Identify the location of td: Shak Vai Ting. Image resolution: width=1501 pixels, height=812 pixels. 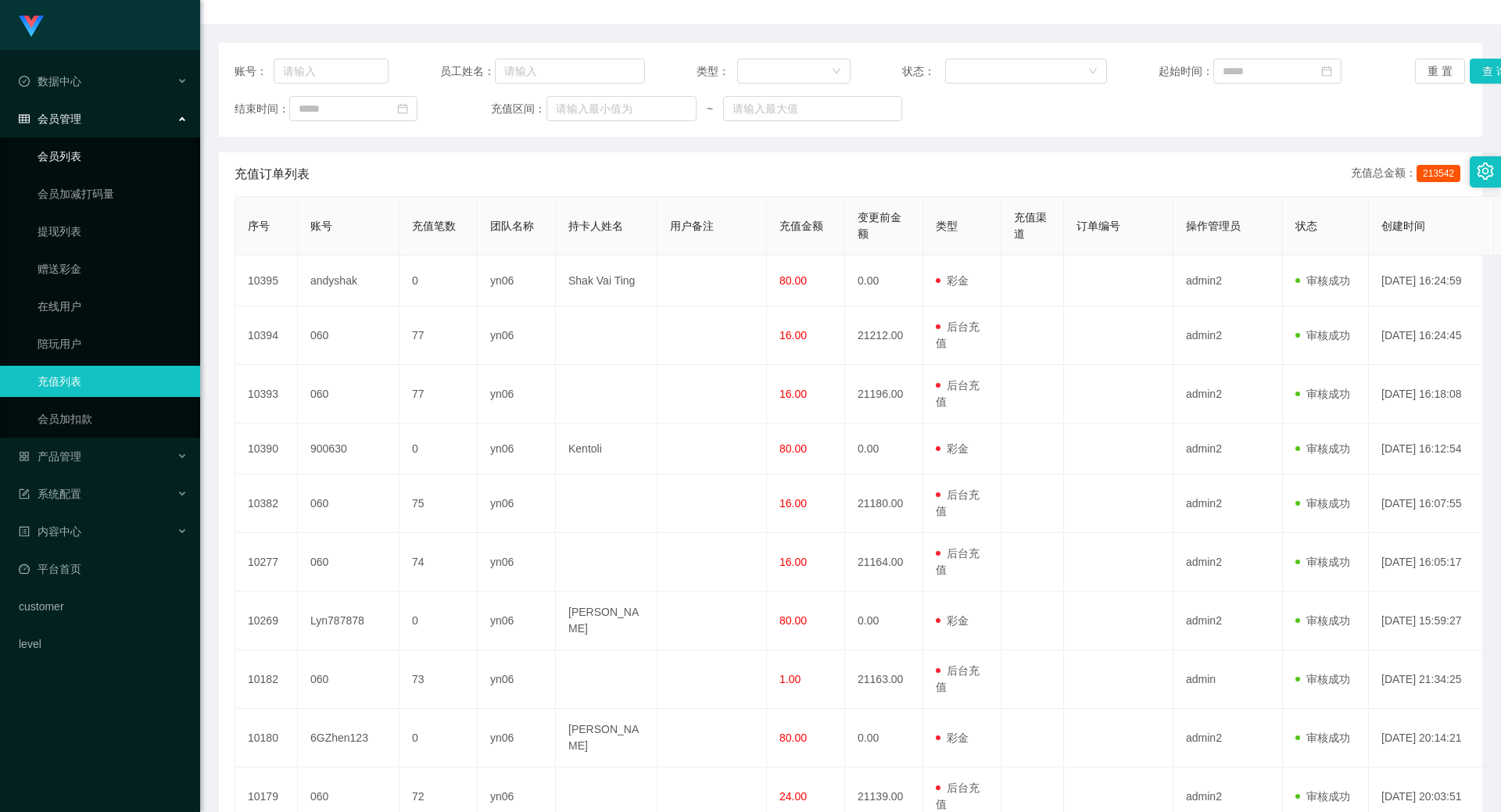
(607, 281).